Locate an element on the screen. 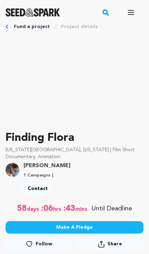 Image resolution: width=149 pixels, height=254 pixels. span: :43 is located at coordinates (69, 209).